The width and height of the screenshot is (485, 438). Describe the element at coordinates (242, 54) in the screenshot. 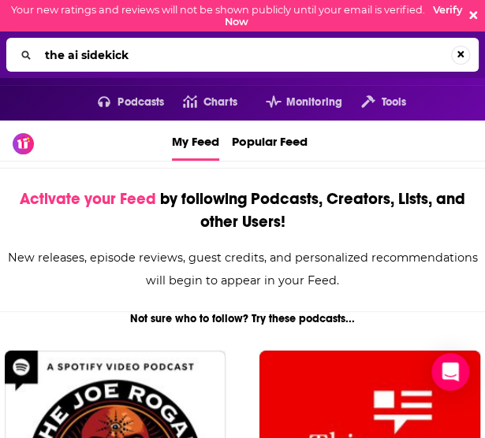

I see `div: Search...` at that location.